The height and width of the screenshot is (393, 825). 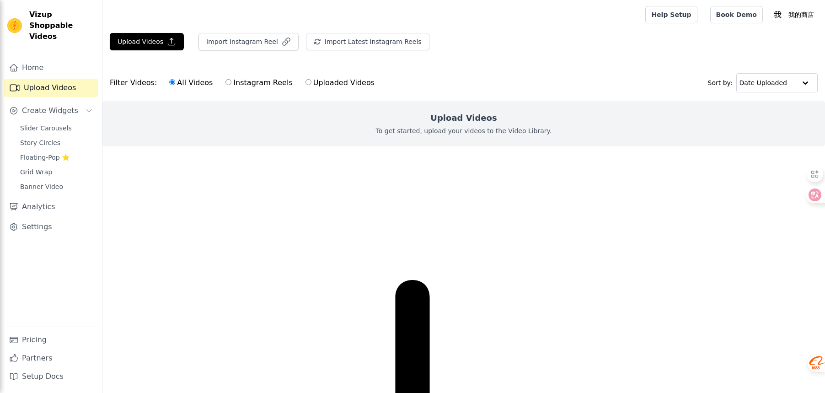 What do you see at coordinates (340, 83) in the screenshot?
I see `label: Uploaded Videos` at bounding box center [340, 83].